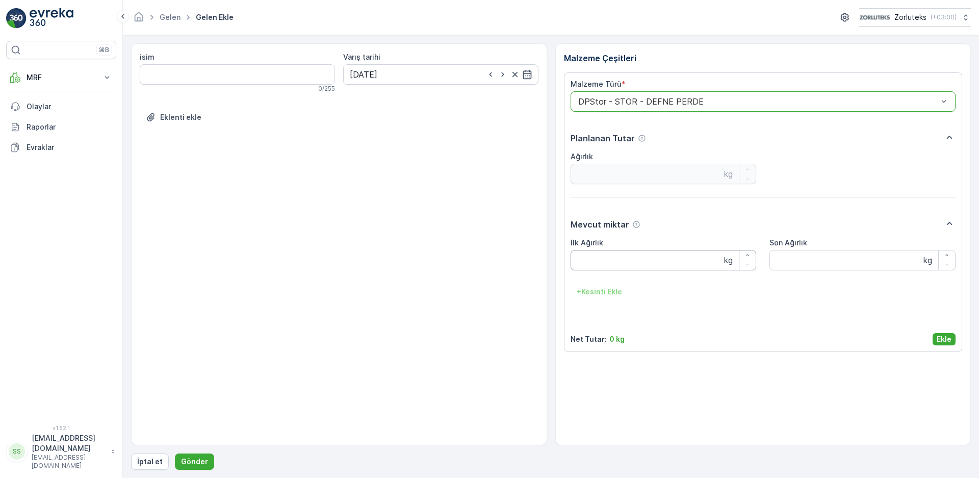 The width and height of the screenshot is (979, 478). I want to click on label: isim, so click(147, 57).